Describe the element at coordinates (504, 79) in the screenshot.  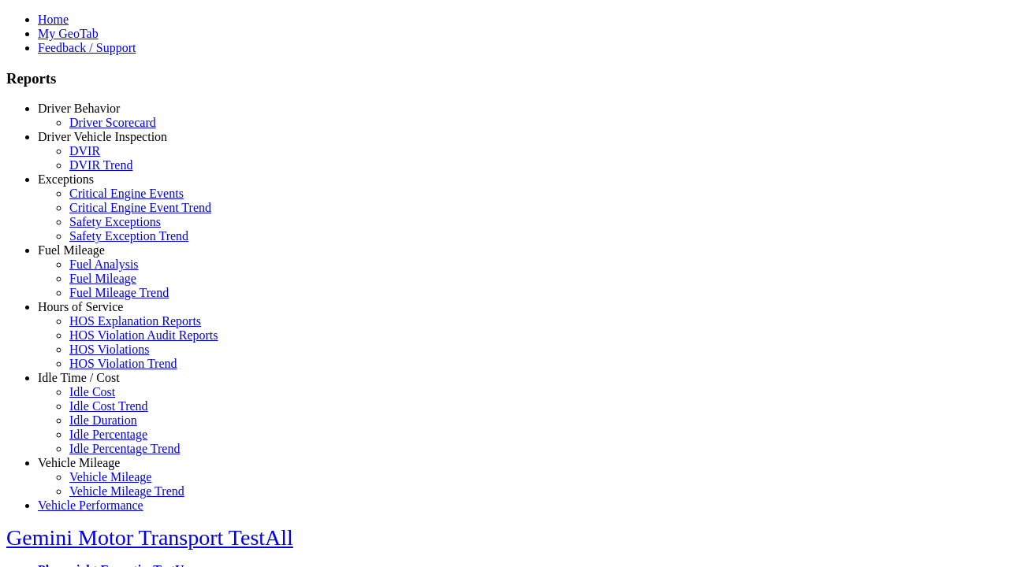
I see `h3: Reports` at that location.